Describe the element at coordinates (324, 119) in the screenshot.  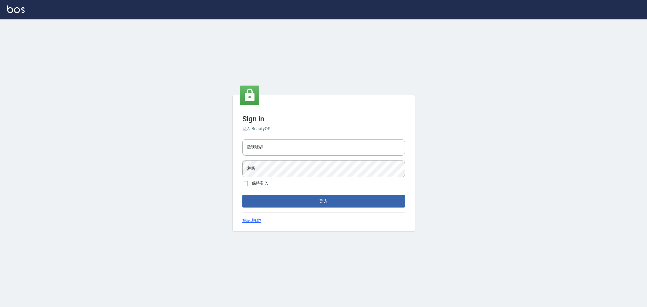
I see `h3: Sign in` at that location.